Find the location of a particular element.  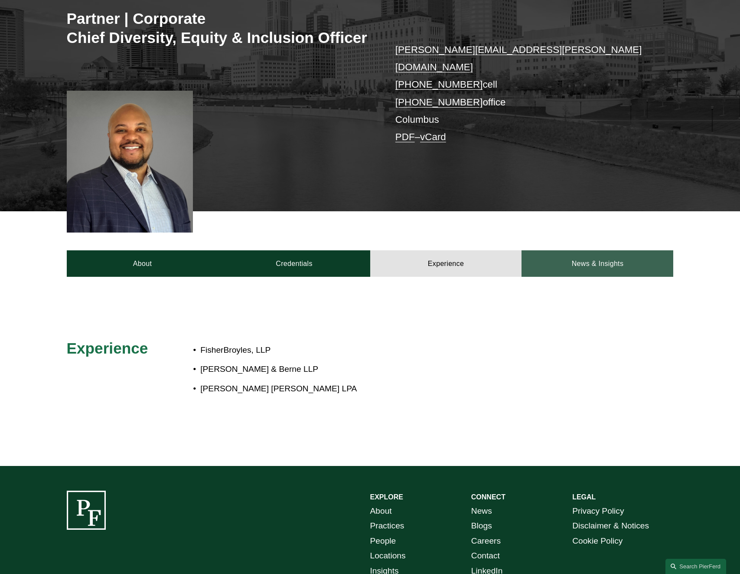

a: News is located at coordinates (482, 511).